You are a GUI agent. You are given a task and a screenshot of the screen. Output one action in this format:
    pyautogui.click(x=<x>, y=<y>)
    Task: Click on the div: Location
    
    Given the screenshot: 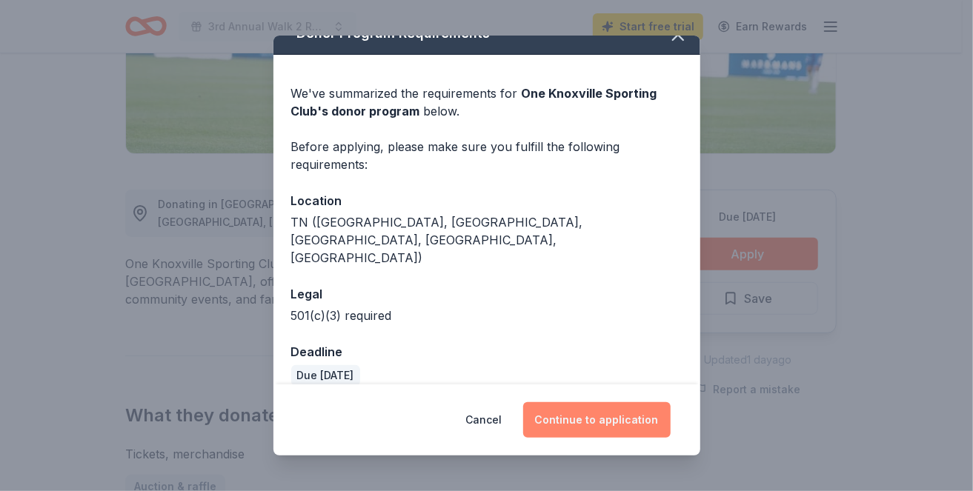 What is the action you would take?
    pyautogui.click(x=487, y=201)
    